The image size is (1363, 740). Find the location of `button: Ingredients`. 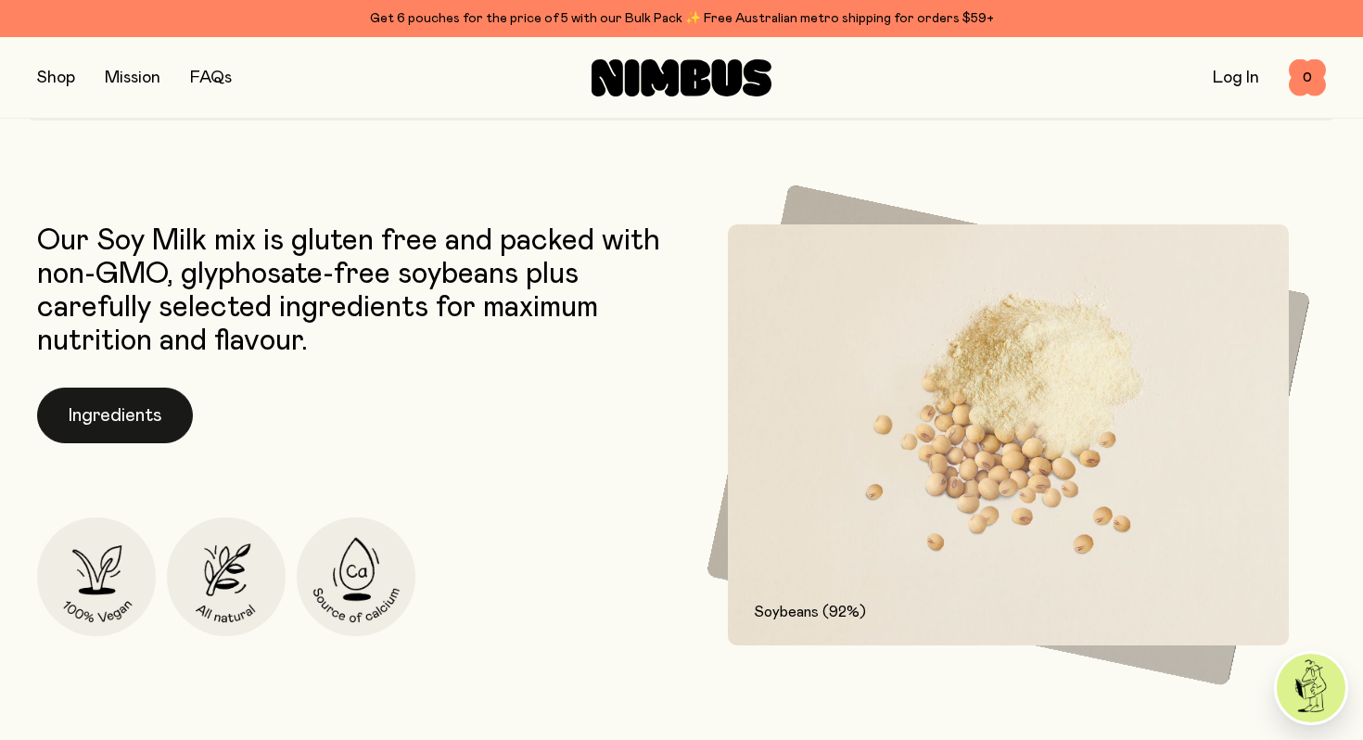

button: Ingredients is located at coordinates (115, 415).